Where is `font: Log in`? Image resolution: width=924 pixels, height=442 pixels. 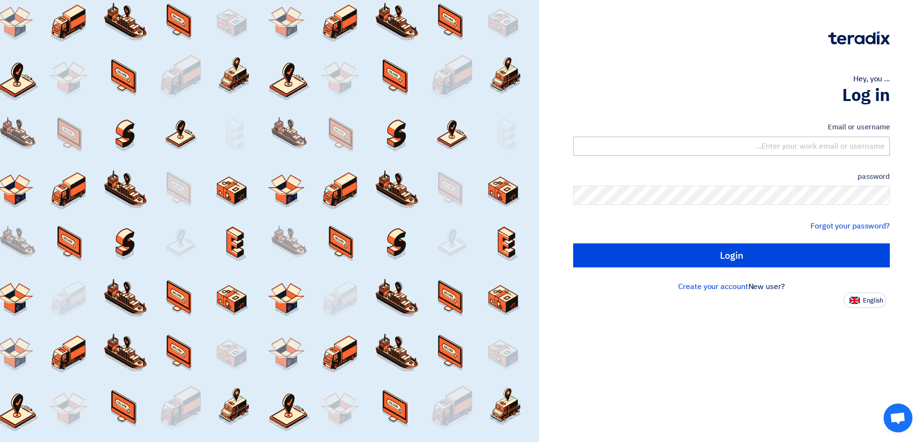
font: Log in is located at coordinates (866, 95).